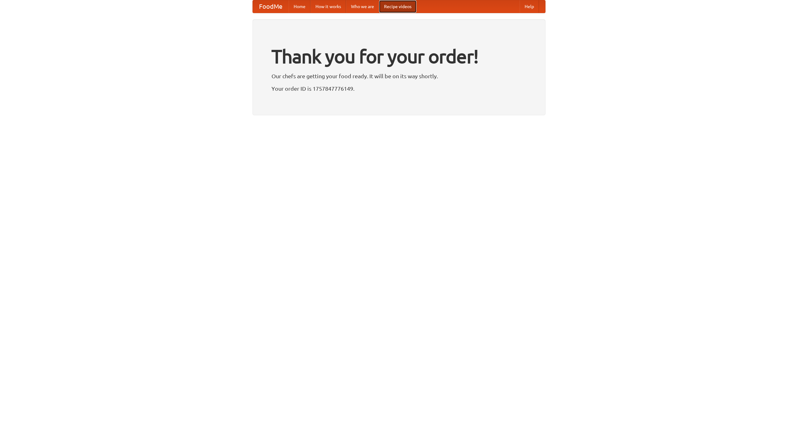  Describe the element at coordinates (398, 7) in the screenshot. I see `a: Recipe videos` at that location.